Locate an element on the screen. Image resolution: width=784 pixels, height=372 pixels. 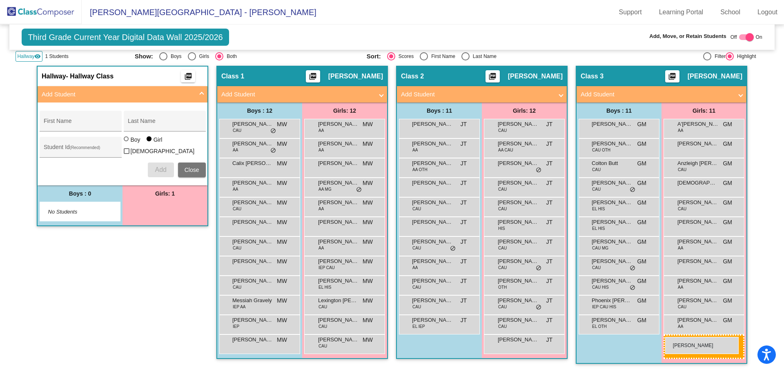
span: Off is located at coordinates (734, 37).